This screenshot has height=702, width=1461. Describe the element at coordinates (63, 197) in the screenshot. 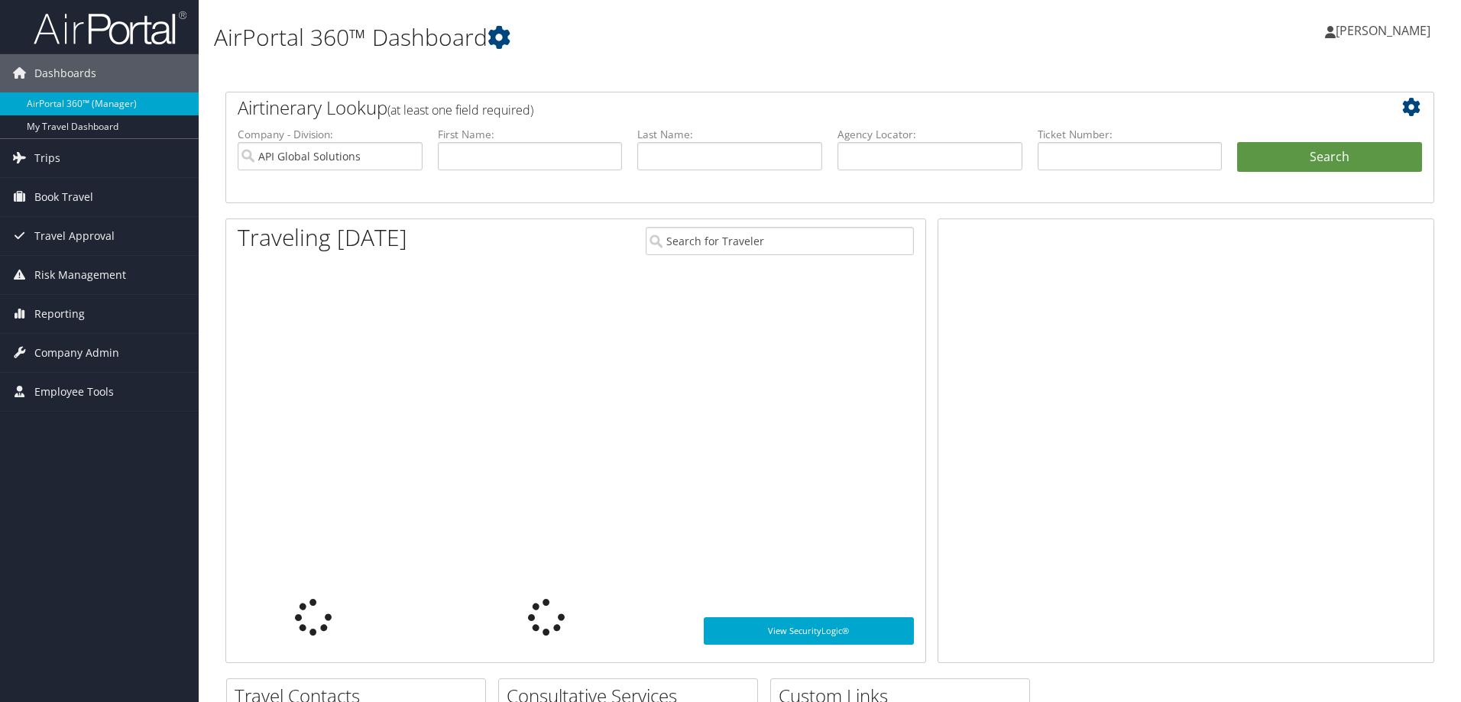

I see `span: Book Travel` at that location.